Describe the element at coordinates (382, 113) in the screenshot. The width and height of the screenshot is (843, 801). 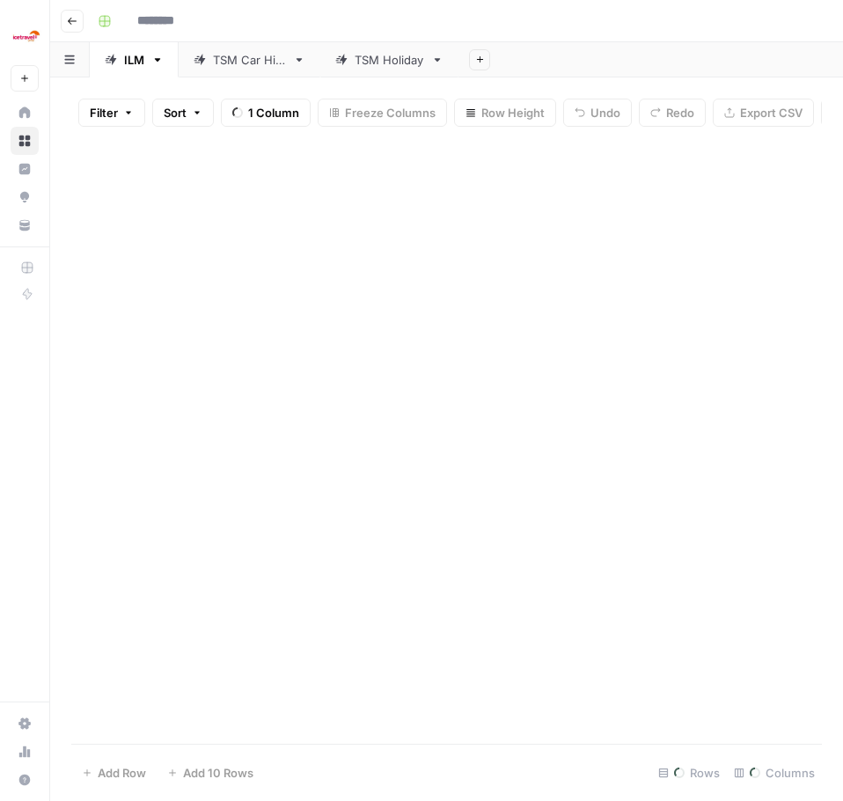
I see `button: Freeze Columns` at that location.